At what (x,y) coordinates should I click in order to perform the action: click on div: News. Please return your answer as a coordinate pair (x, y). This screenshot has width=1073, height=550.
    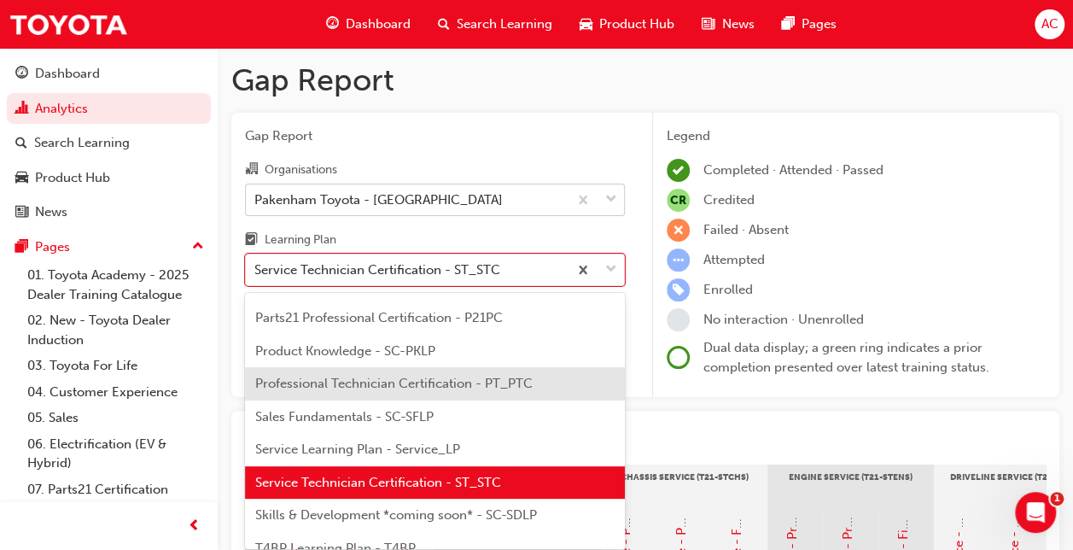
    Looking at the image, I should click on (51, 212).